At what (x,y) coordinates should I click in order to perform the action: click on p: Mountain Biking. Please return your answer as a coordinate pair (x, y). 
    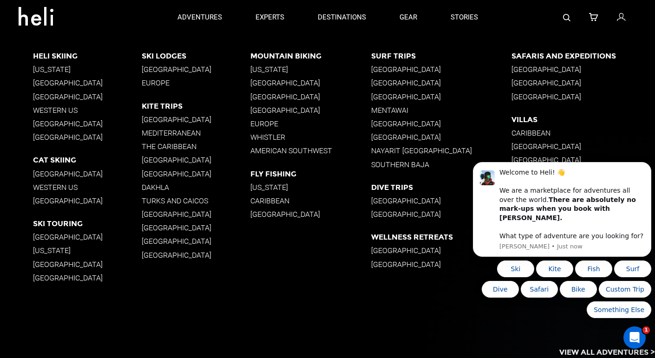
    Looking at the image, I should click on (311, 56).